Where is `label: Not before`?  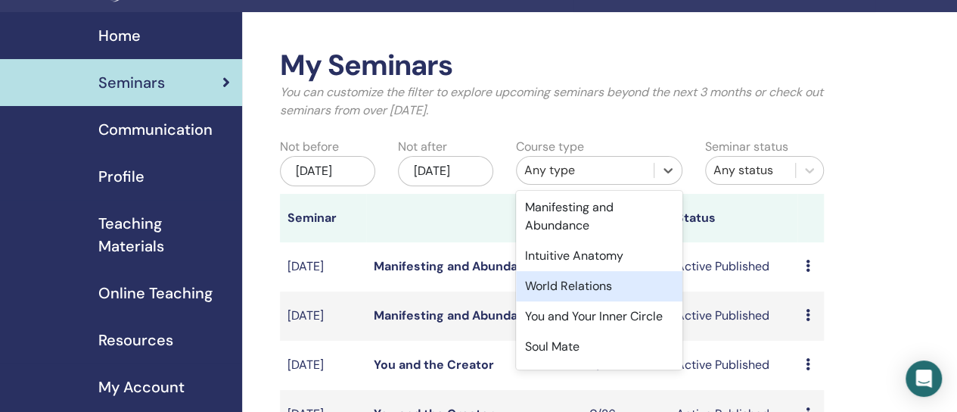 label: Not before is located at coordinates (309, 147).